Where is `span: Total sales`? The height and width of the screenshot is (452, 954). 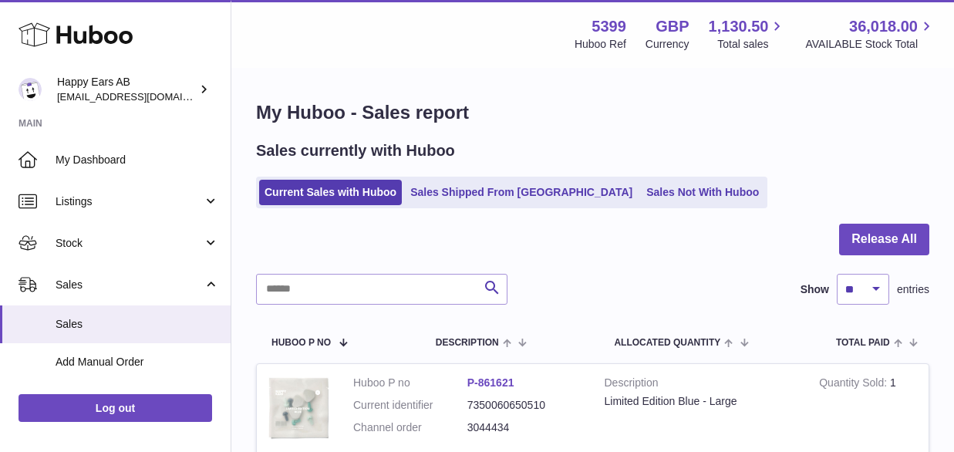 span: Total sales is located at coordinates (751, 44).